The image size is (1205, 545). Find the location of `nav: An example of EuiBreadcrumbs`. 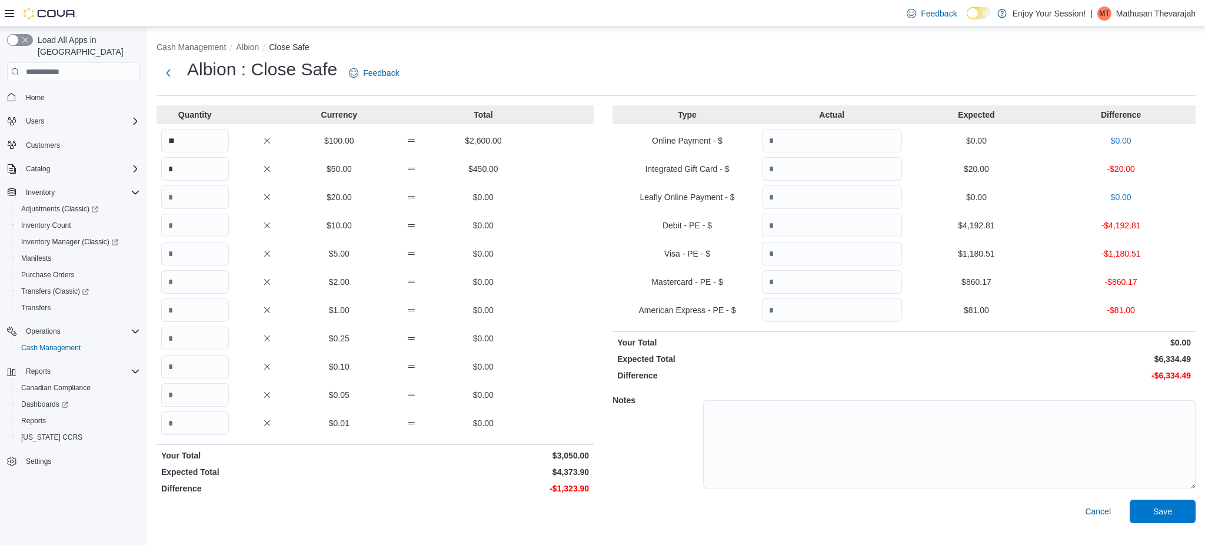

nav: An example of EuiBreadcrumbs is located at coordinates (676, 48).